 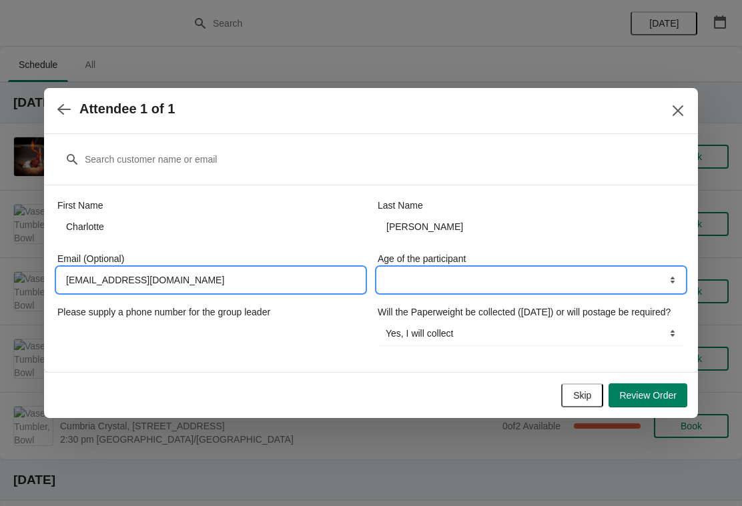 I want to click on button: Review Order, so click(x=648, y=396).